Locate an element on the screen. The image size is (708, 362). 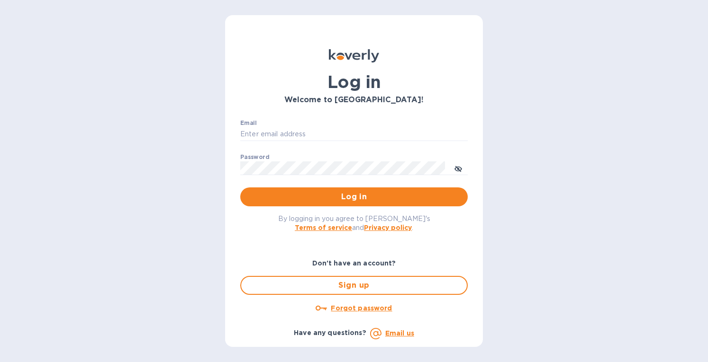
h1: Log in is located at coordinates (354, 82).